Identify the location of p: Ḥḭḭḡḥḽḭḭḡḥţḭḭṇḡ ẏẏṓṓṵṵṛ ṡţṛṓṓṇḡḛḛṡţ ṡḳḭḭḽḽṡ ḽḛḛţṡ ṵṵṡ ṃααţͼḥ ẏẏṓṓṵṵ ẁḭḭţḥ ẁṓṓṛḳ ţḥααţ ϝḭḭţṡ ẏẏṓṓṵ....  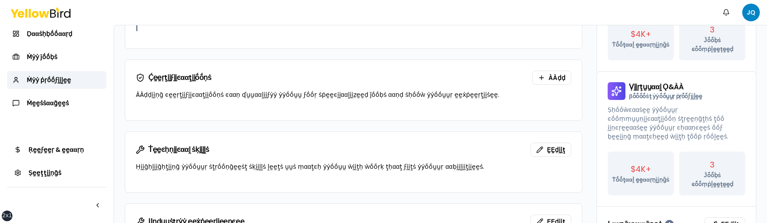
(353, 166).